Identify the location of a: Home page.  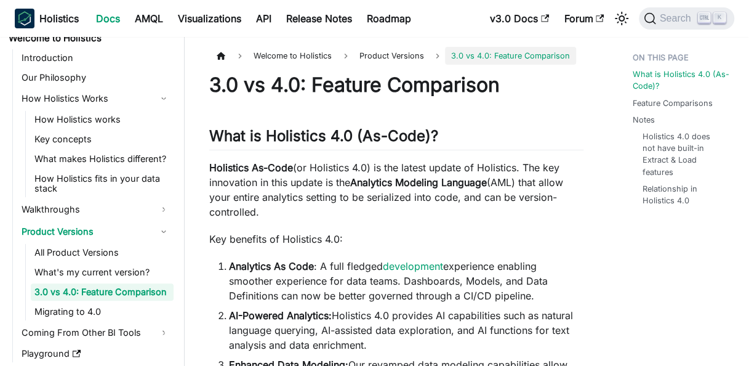
(221, 55).